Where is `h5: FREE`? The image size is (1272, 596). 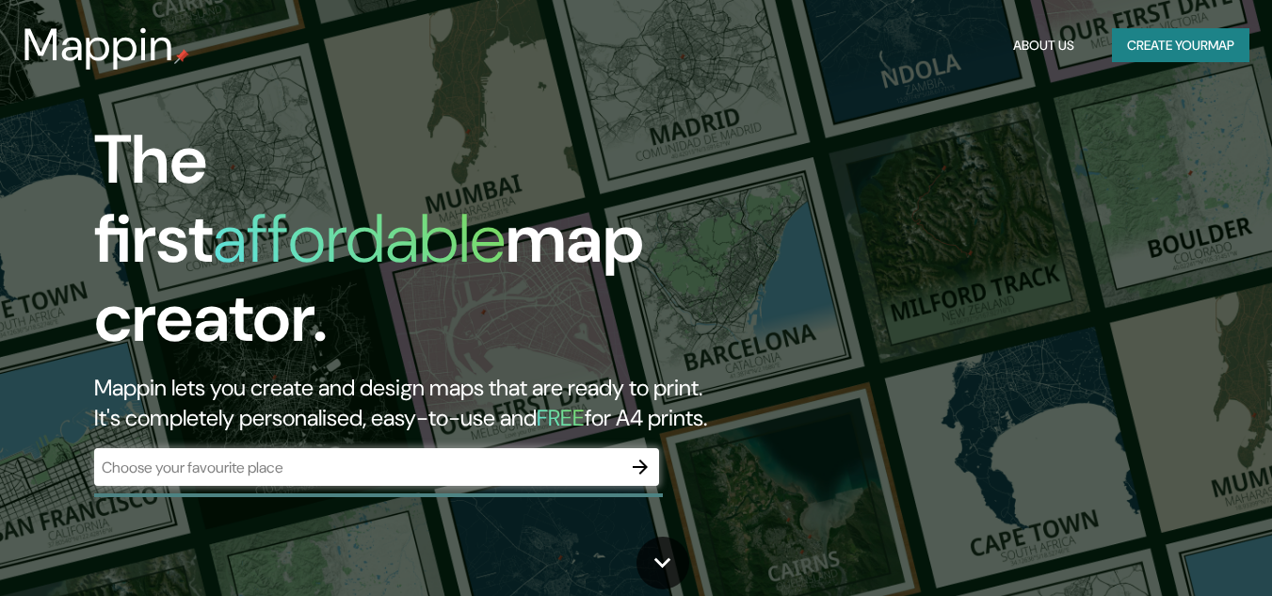 h5: FREE is located at coordinates (560, 417).